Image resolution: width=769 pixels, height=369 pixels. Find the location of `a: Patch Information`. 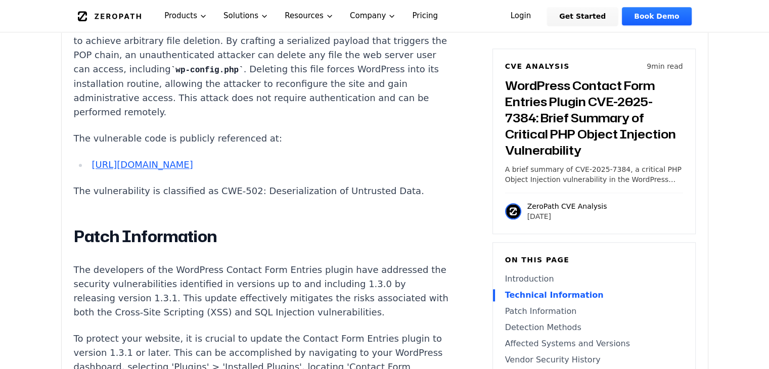

a: Patch Information is located at coordinates (594, 312).